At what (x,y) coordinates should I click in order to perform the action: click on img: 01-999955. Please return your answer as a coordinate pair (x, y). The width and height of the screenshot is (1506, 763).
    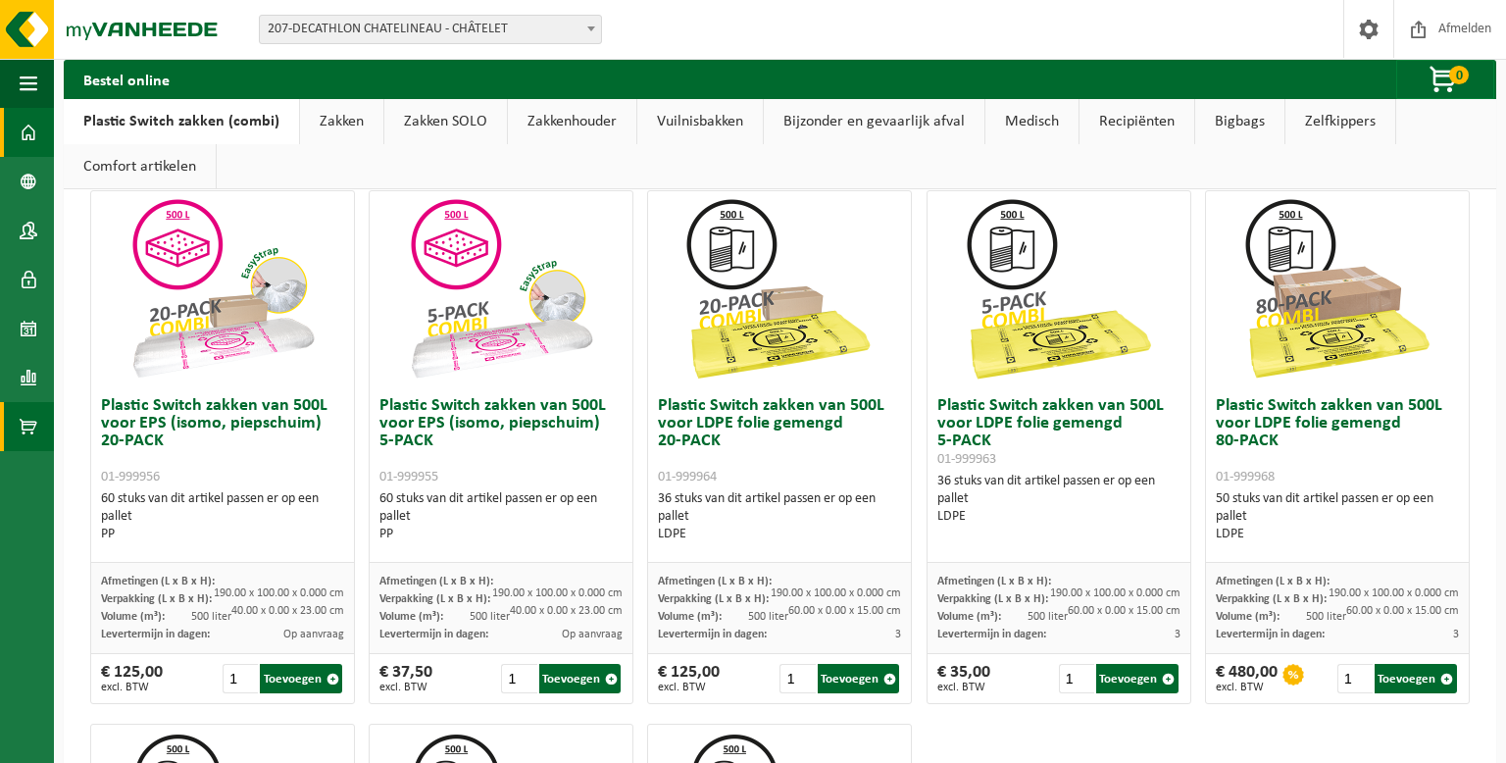
    Looking at the image, I should click on (501, 289).